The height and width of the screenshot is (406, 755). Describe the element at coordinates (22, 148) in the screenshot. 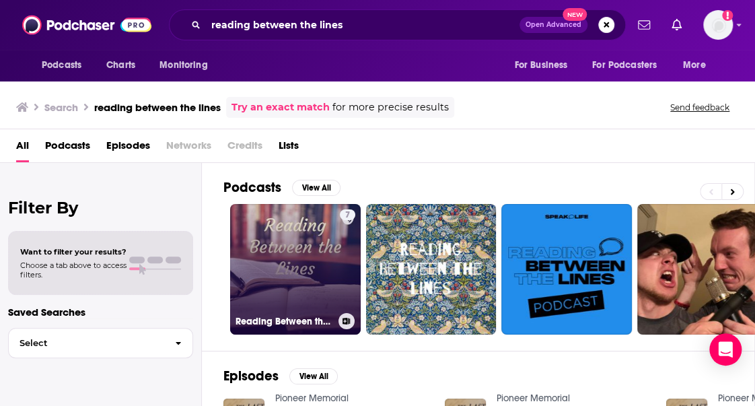

I see `span: All` at that location.